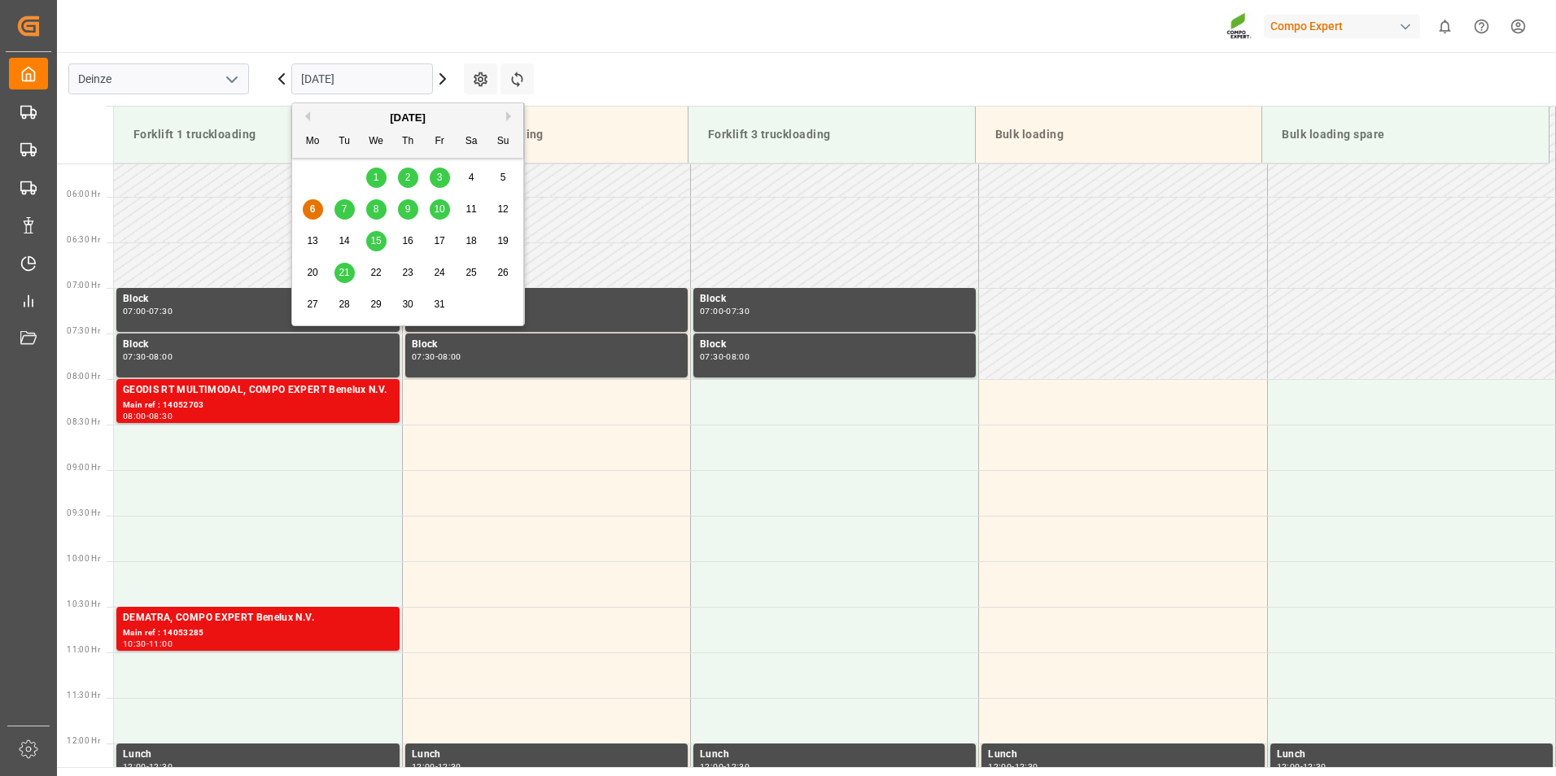  What do you see at coordinates (83, 376) in the screenshot?
I see `span: 08:00 Hr` at bounding box center [83, 376].